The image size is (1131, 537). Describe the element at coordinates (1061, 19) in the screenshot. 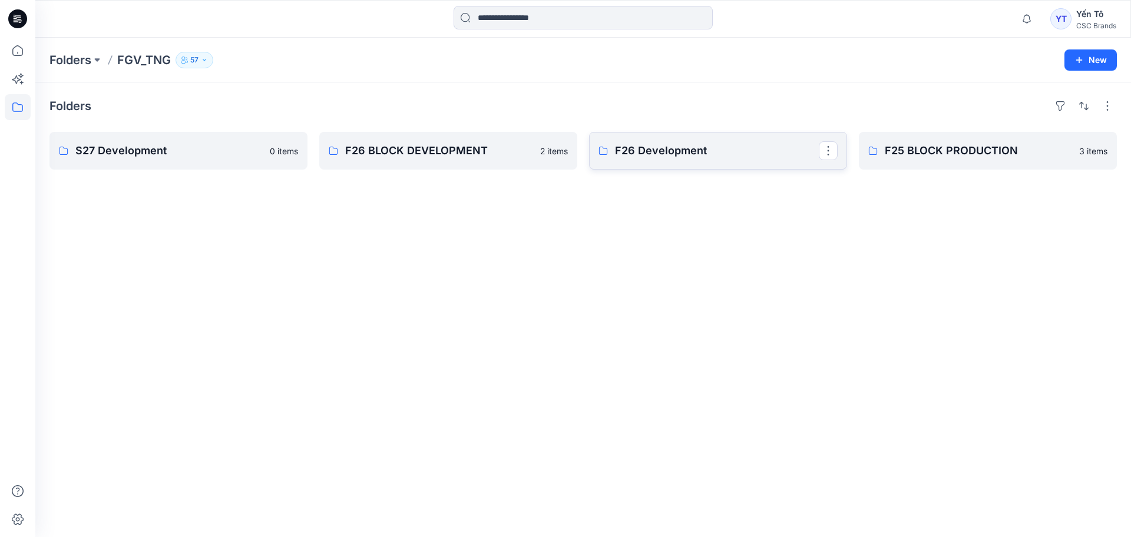

I see `div: YT` at that location.